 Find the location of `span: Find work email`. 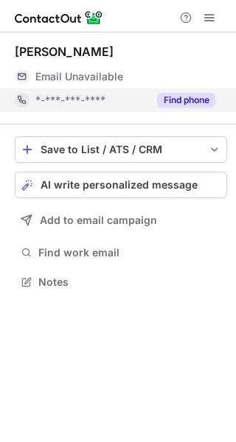

span: Find work email is located at coordinates (130, 253).